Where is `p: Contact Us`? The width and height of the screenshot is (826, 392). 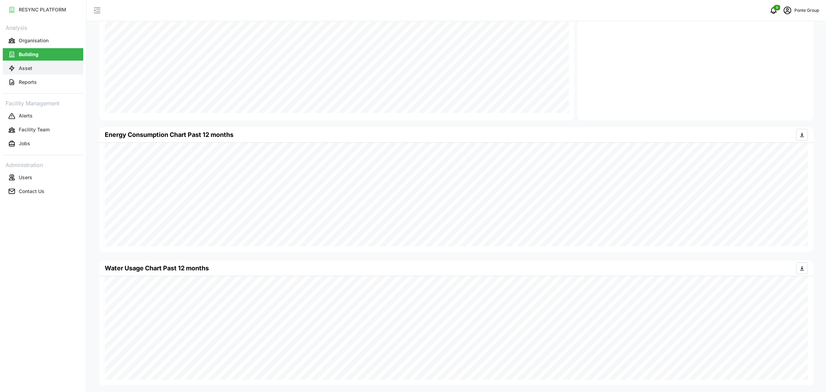
p: Contact Us is located at coordinates (32, 192).